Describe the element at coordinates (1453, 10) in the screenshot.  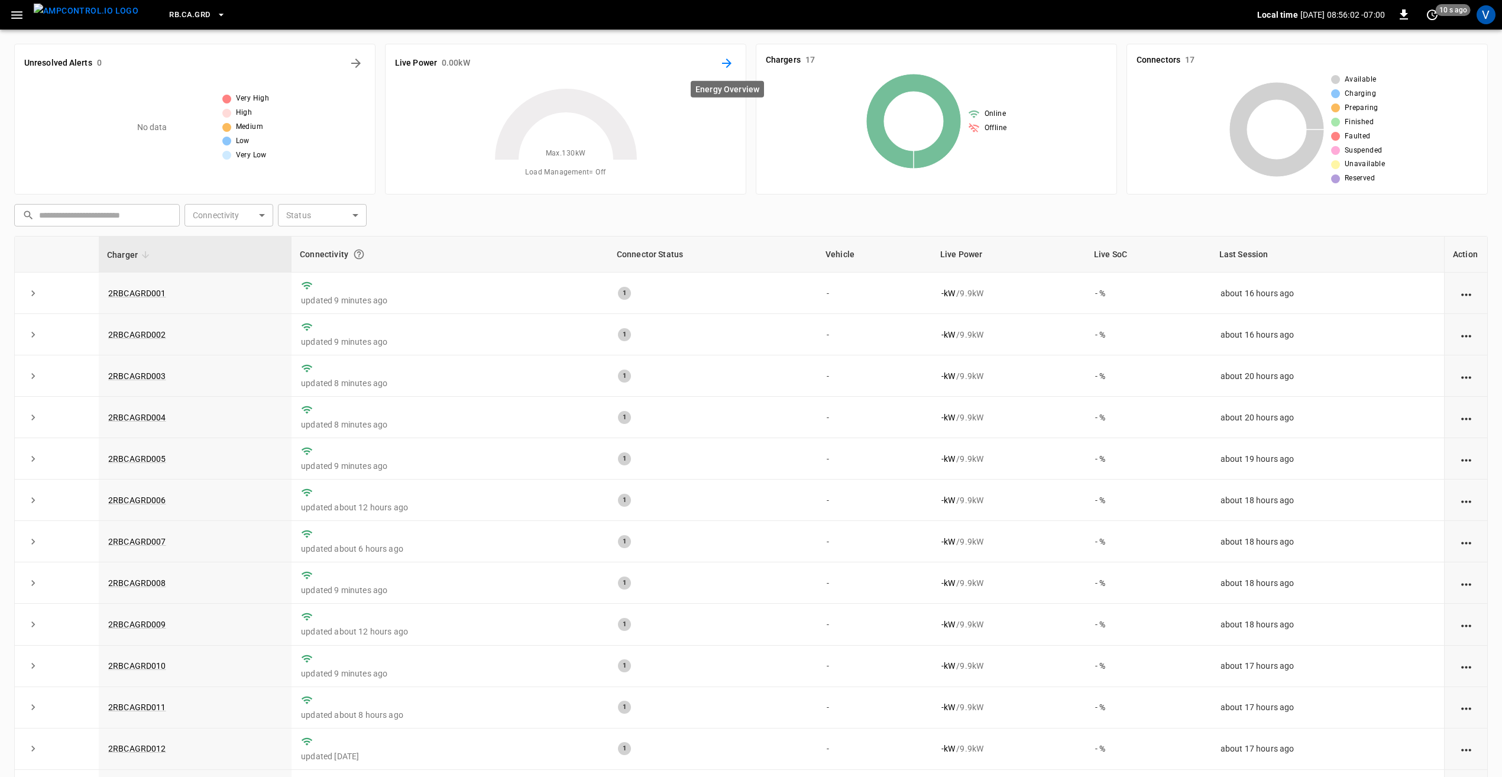
I see `span: 10 s ago` at that location.